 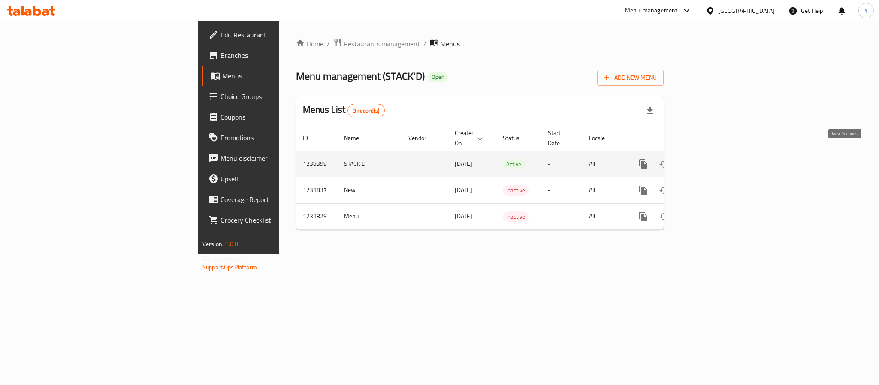 What do you see at coordinates (311, 138) in the screenshot?
I see `span: ID` at bounding box center [311, 138].